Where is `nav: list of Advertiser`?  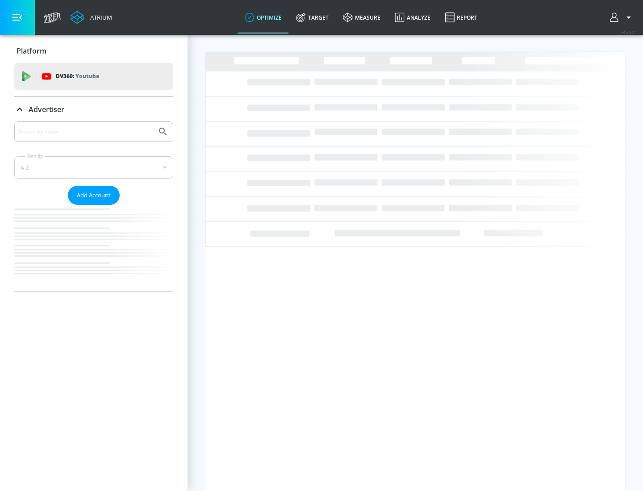
nav: list of Advertiser is located at coordinates (94, 248).